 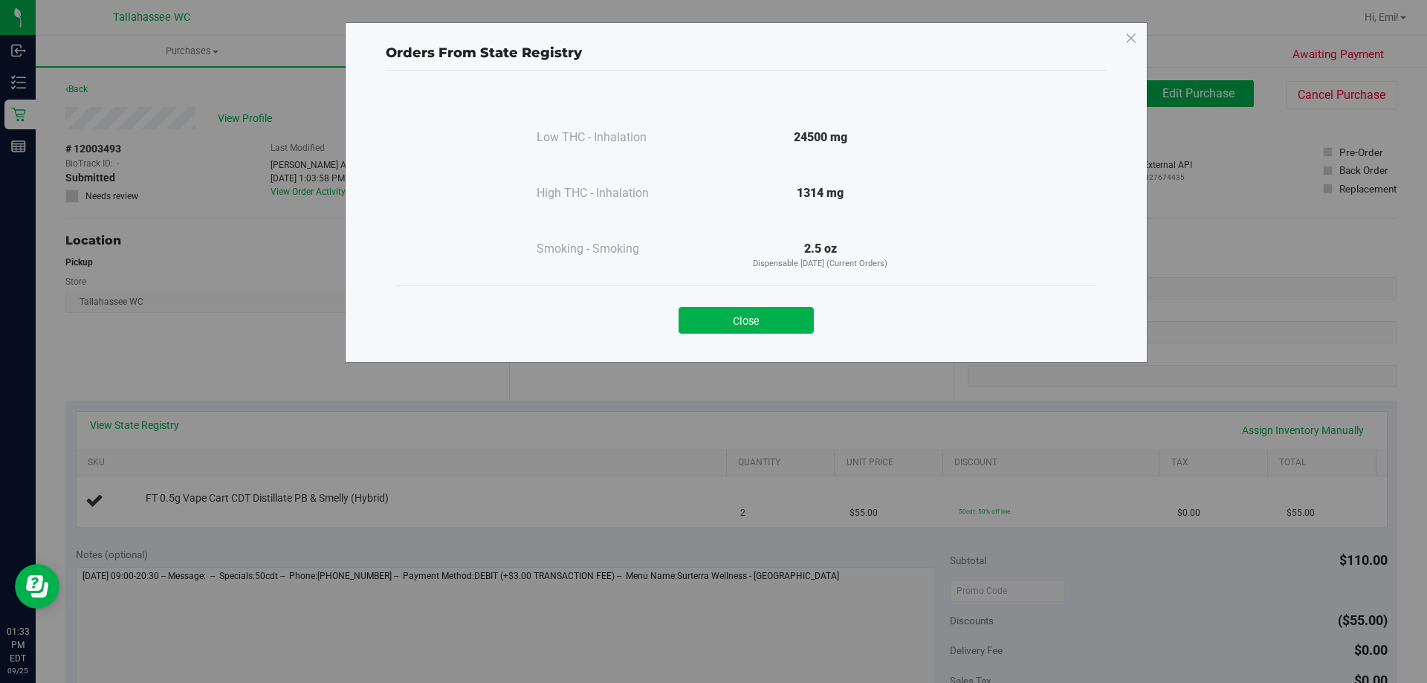 I want to click on div: Smoking - Smoking, so click(x=611, y=249).